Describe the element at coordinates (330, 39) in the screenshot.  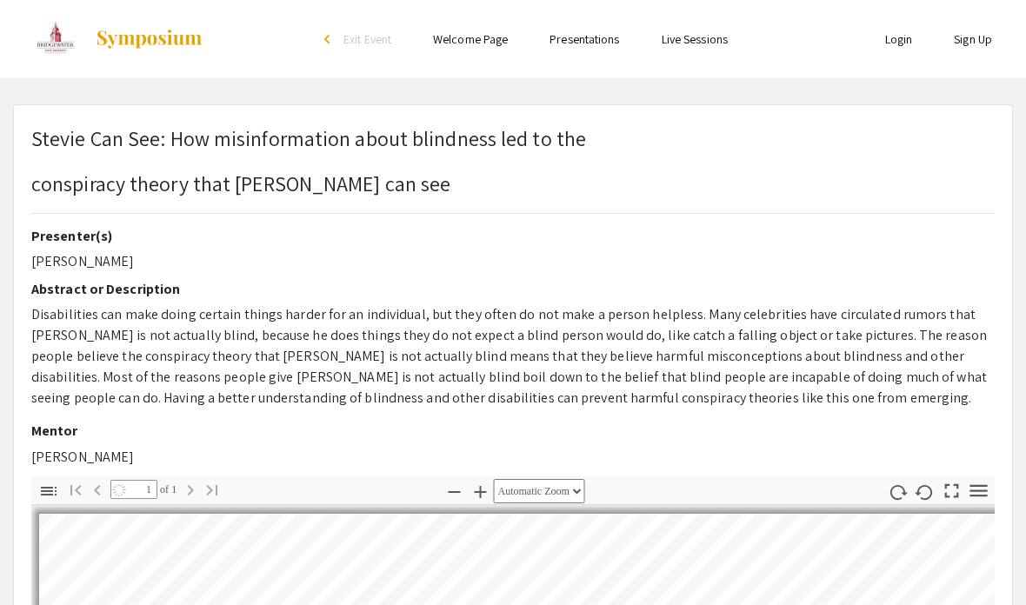
I see `div: arrow_back_ios` at that location.